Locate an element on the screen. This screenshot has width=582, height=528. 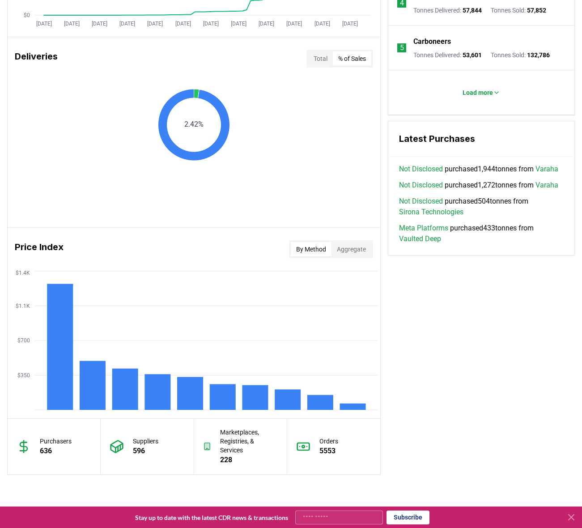
p: Suppliers is located at coordinates (145, 441).